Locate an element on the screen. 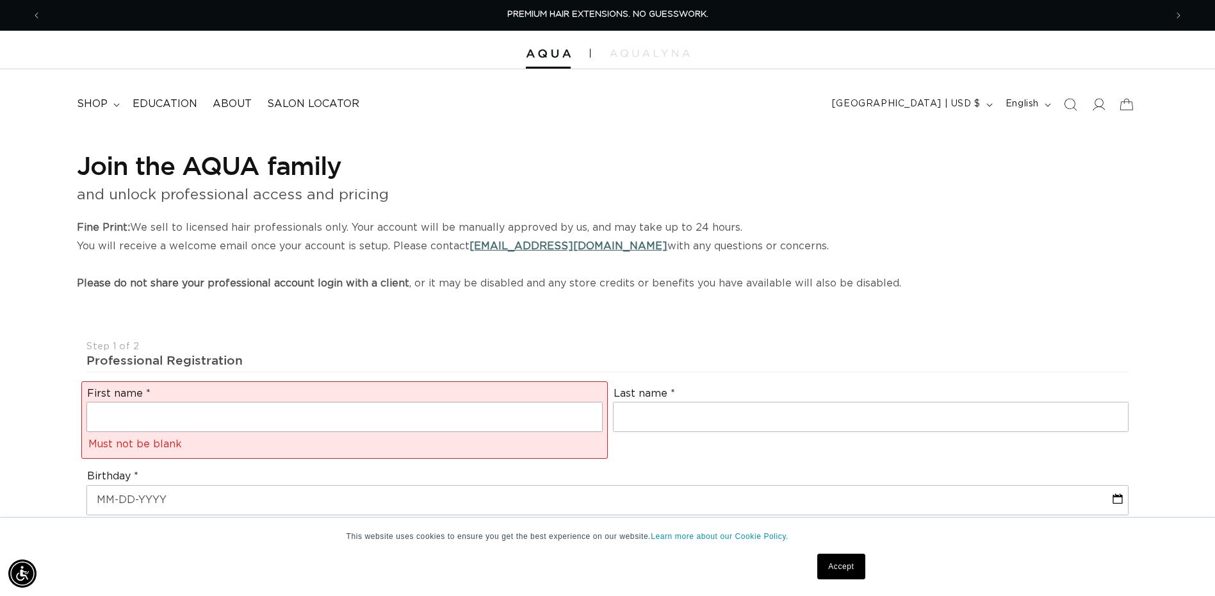 The image size is (1215, 596). div: Professional Registration is located at coordinates (607, 360).